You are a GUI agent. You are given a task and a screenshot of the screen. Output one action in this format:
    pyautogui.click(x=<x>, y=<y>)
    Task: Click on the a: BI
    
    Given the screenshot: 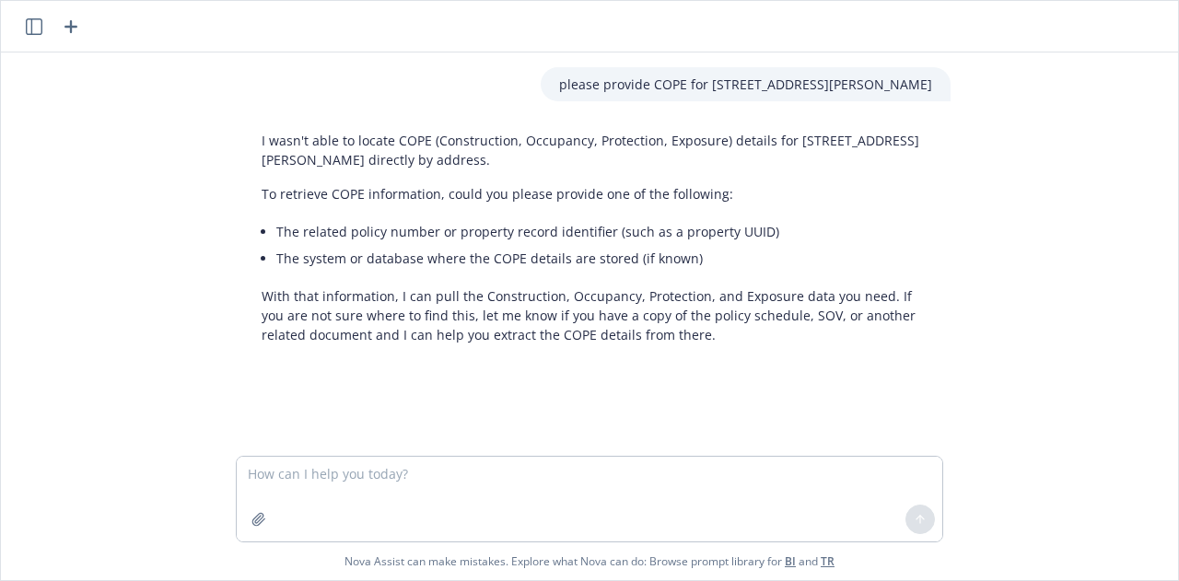 What is the action you would take?
    pyautogui.click(x=791, y=561)
    